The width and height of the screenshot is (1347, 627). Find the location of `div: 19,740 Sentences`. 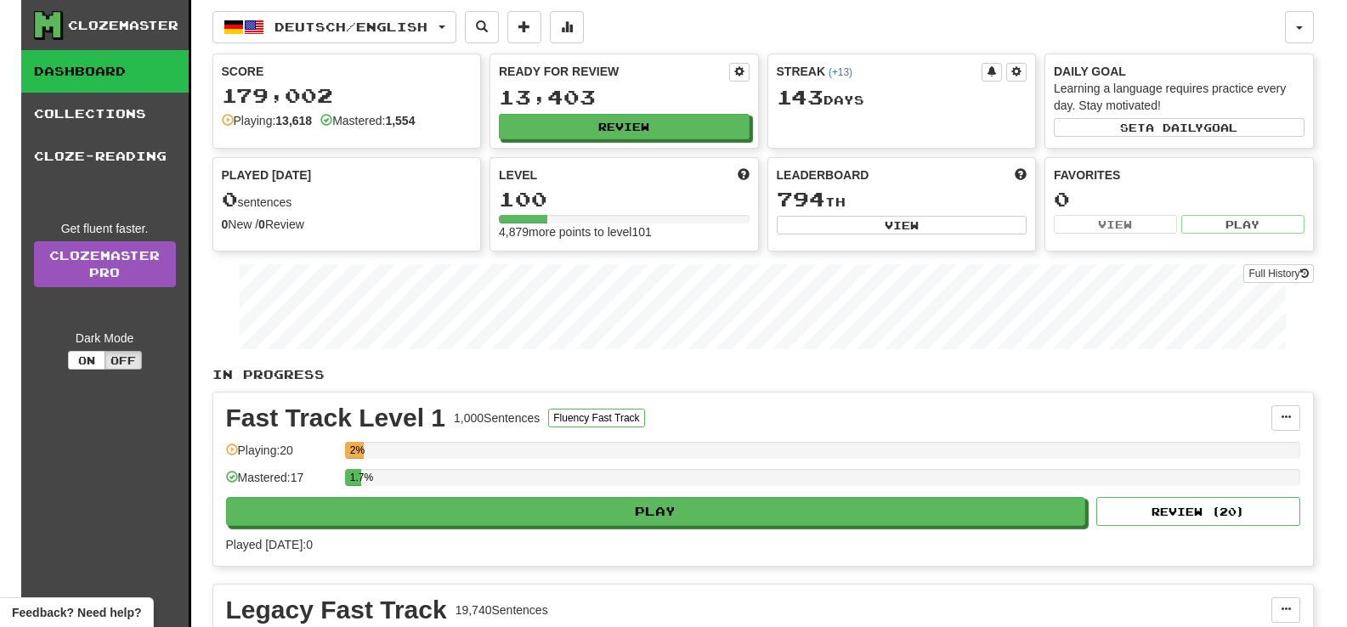

div: 19,740 Sentences is located at coordinates (501, 610).